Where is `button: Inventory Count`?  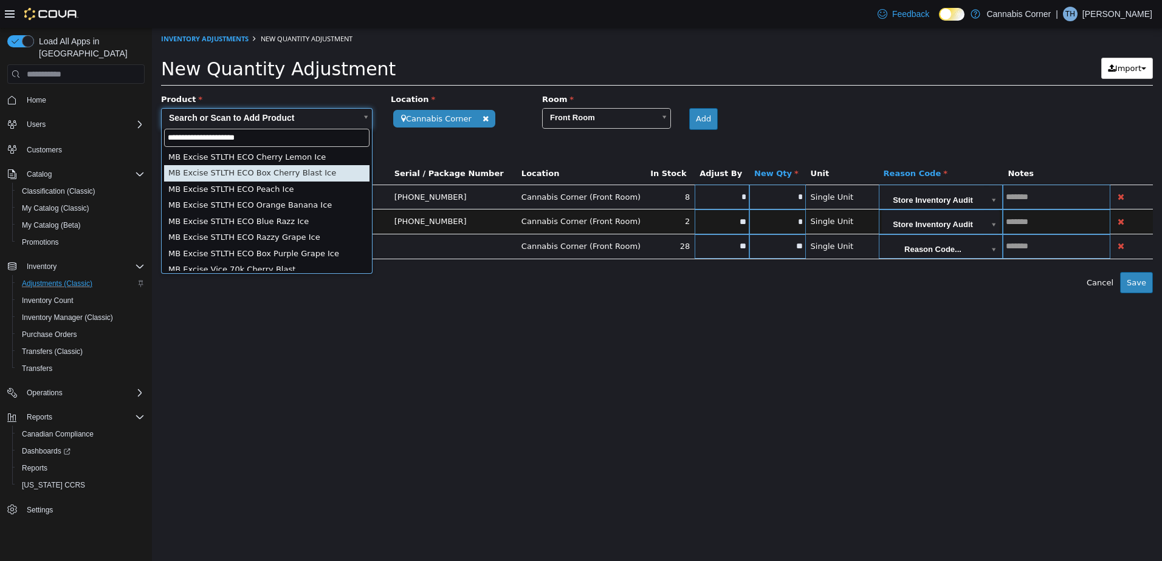
button: Inventory Count is located at coordinates (81, 301).